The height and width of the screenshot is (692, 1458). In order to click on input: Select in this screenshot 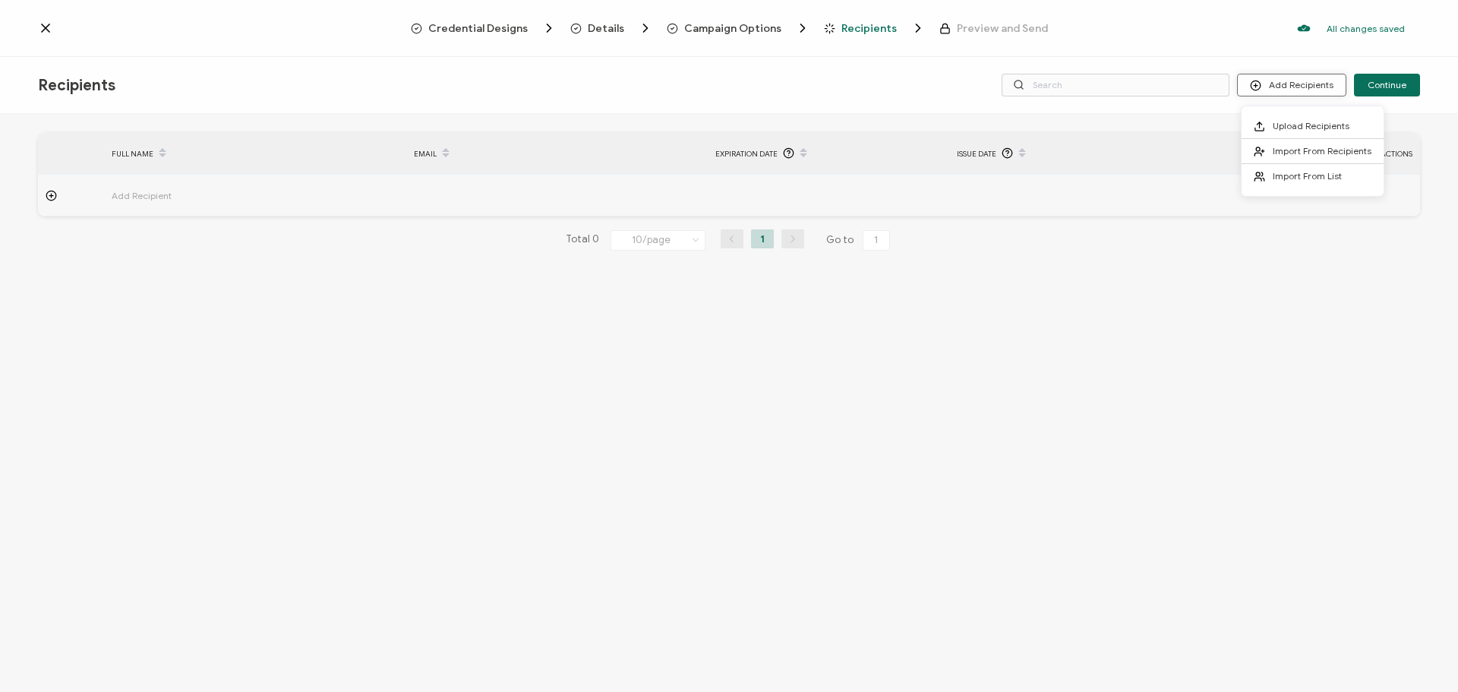, I will do `click(658, 240)`.